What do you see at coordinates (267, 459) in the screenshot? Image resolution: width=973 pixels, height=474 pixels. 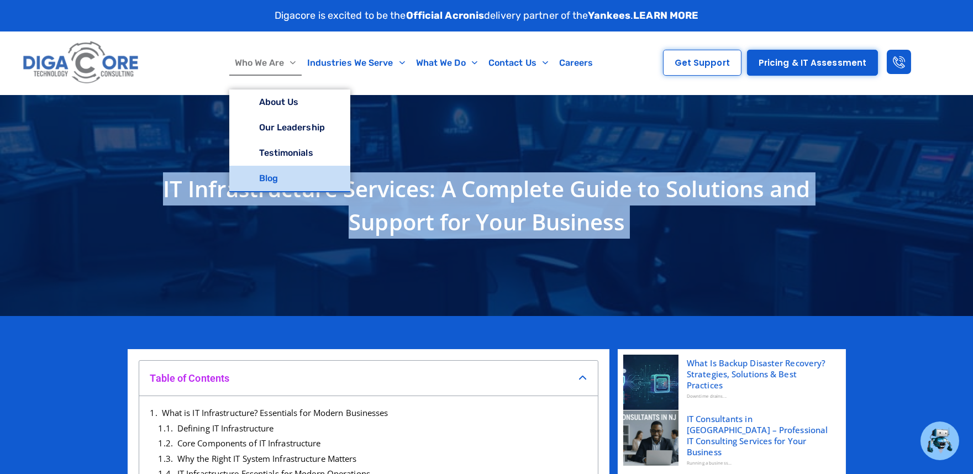 I see `a: Why the Right IT System Infrastructure Matters` at bounding box center [267, 459].